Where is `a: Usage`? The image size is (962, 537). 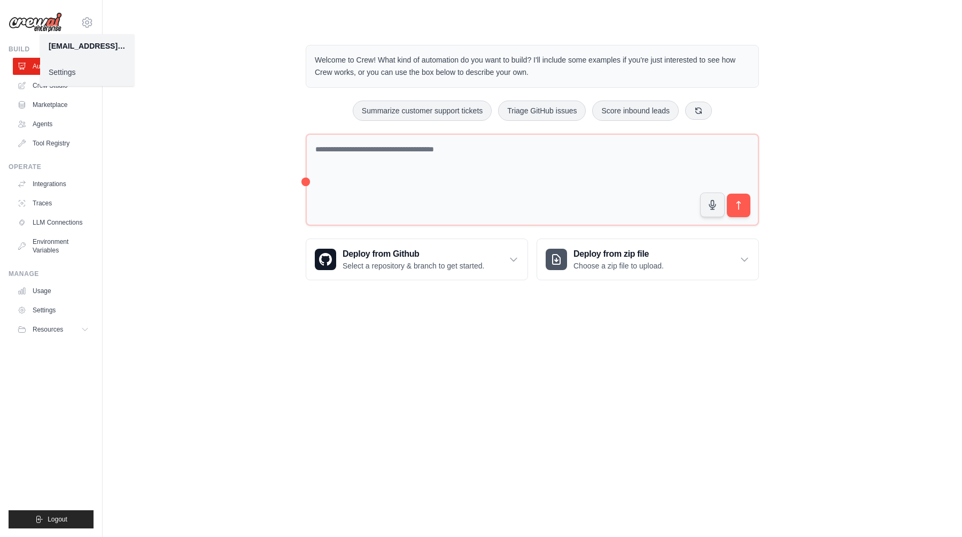
a: Usage is located at coordinates (53, 291).